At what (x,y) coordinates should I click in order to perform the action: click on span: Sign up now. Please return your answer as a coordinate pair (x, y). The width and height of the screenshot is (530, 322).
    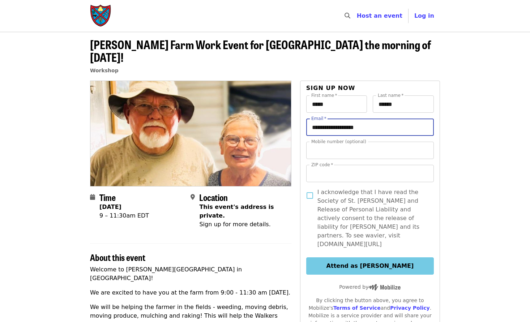
    Looking at the image, I should click on (331, 88).